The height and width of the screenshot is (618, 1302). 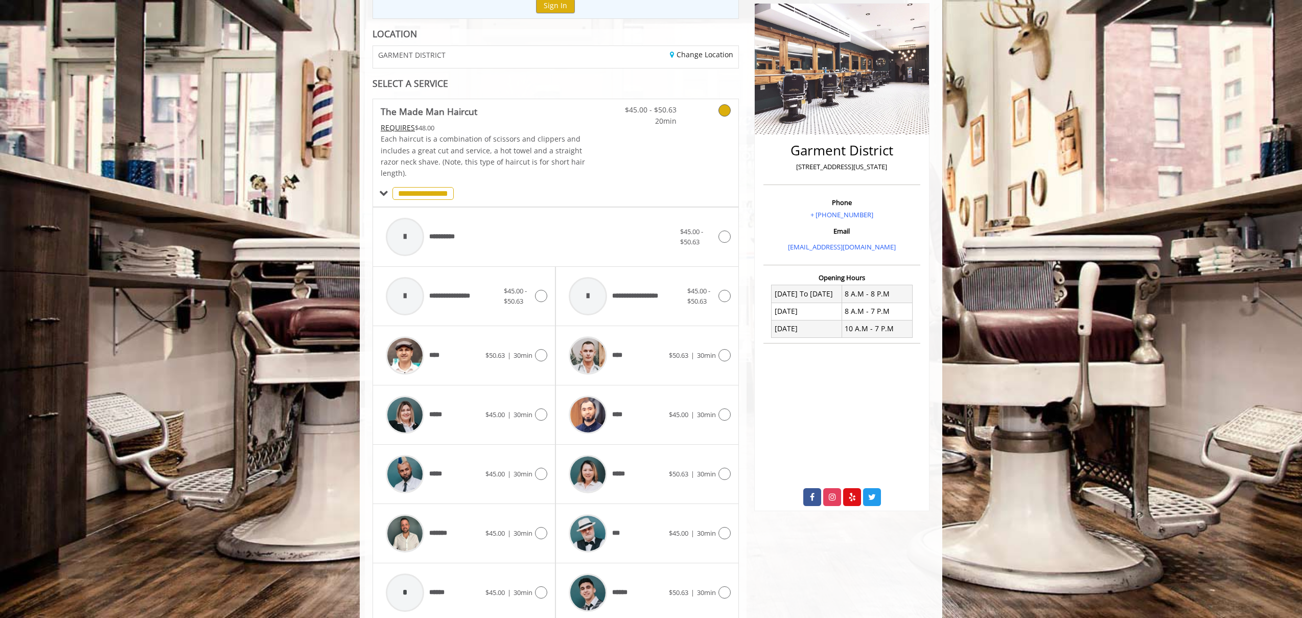 I want to click on span: This service needs some Advance to be paid before we block your appointment, so click(x=398, y=127).